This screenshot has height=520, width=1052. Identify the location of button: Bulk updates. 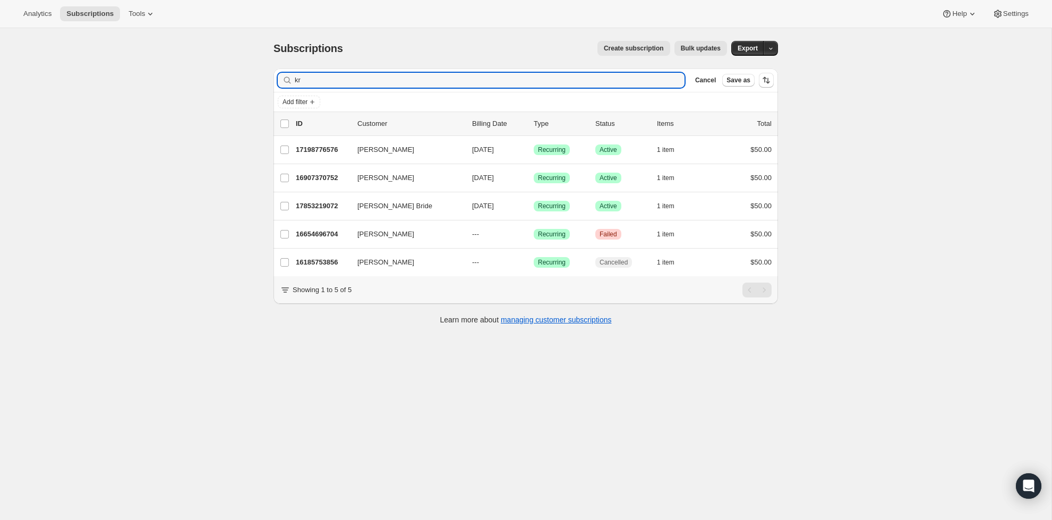
(700, 48).